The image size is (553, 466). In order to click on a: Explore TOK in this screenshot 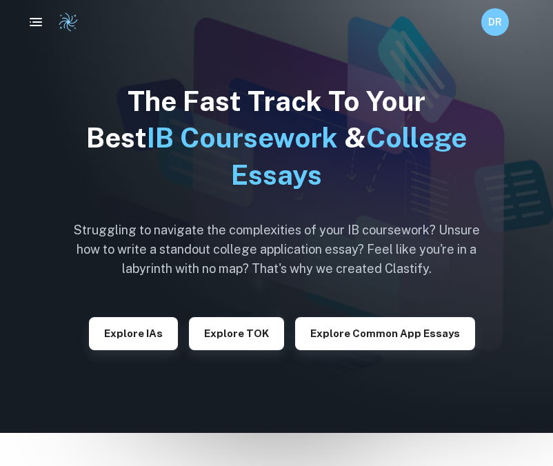, I will do `click(236, 332)`.